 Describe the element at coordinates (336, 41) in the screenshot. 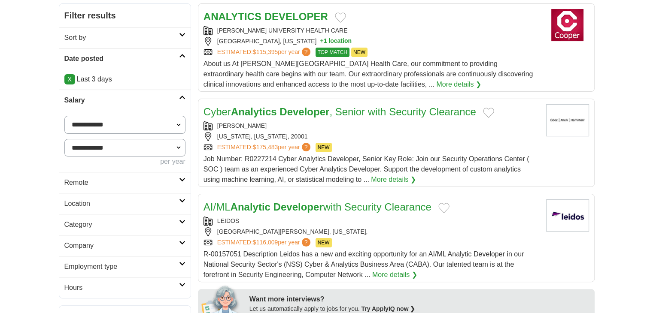

I see `button: +1 location` at that location.